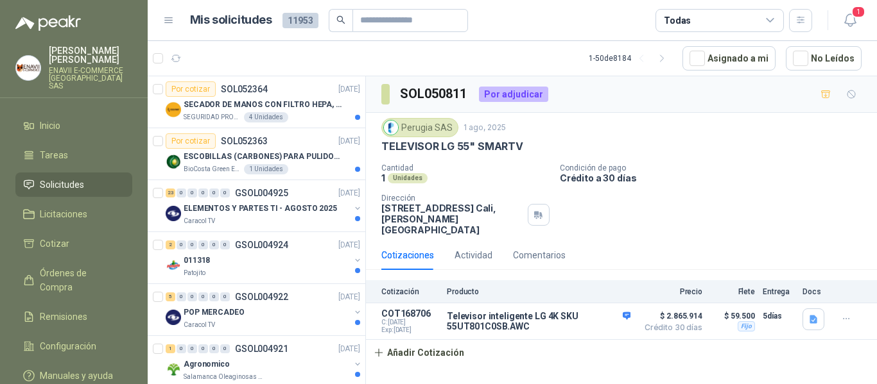 This screenshot has width=877, height=384. What do you see at coordinates (732, 316) in the screenshot?
I see `p: $ 59.500` at bounding box center [732, 316].